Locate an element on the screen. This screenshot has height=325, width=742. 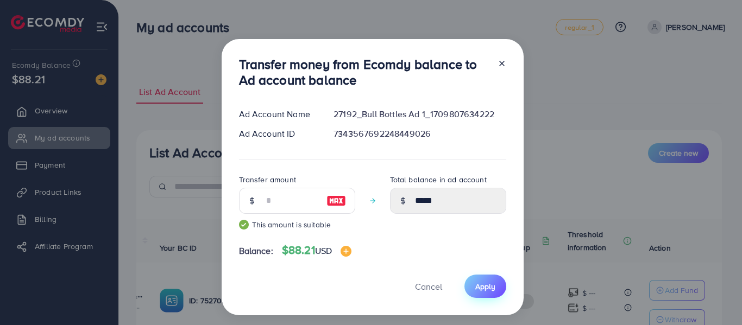
span: Apply is located at coordinates (485, 287).